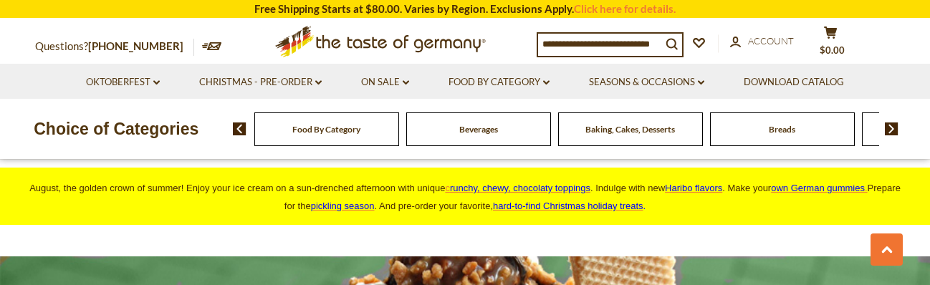  Describe the element at coordinates (830, 44) in the screenshot. I see `button: $0.00` at that location.